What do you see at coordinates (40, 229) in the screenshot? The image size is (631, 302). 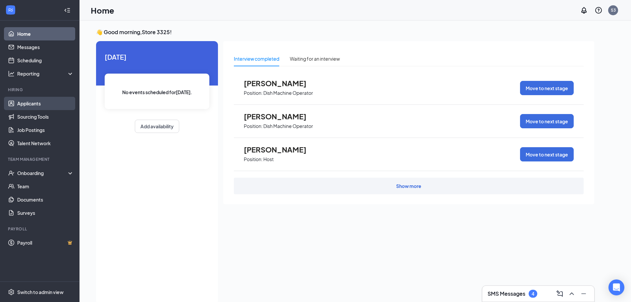 I see `div: Payroll` at bounding box center [40, 229].